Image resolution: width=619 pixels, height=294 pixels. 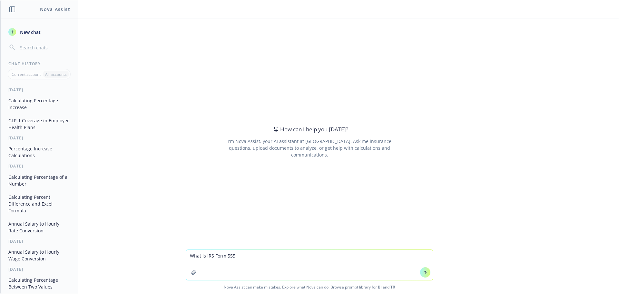 I want to click on button: GLP-1 Coverage in Employer Health Plans, so click(x=39, y=124).